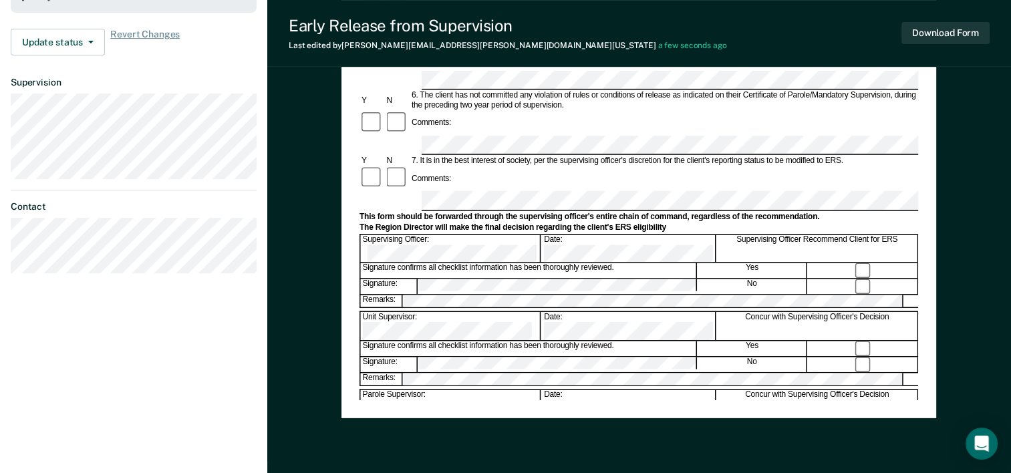  What do you see at coordinates (639, 227) in the screenshot?
I see `div: The Region Director will make the final decision regarding the client's ERS eligibility` at bounding box center [639, 227].